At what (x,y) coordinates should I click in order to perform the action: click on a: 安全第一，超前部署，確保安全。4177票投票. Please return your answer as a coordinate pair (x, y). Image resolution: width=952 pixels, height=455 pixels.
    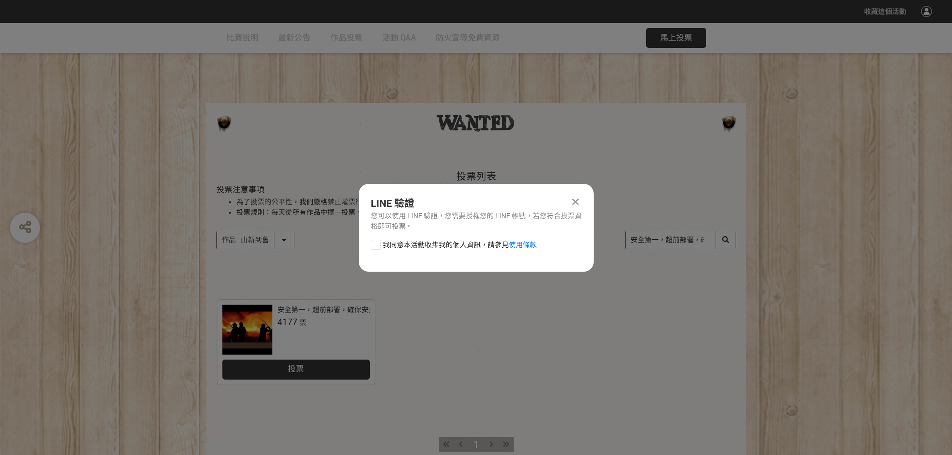
    Looking at the image, I should click on (296, 342).